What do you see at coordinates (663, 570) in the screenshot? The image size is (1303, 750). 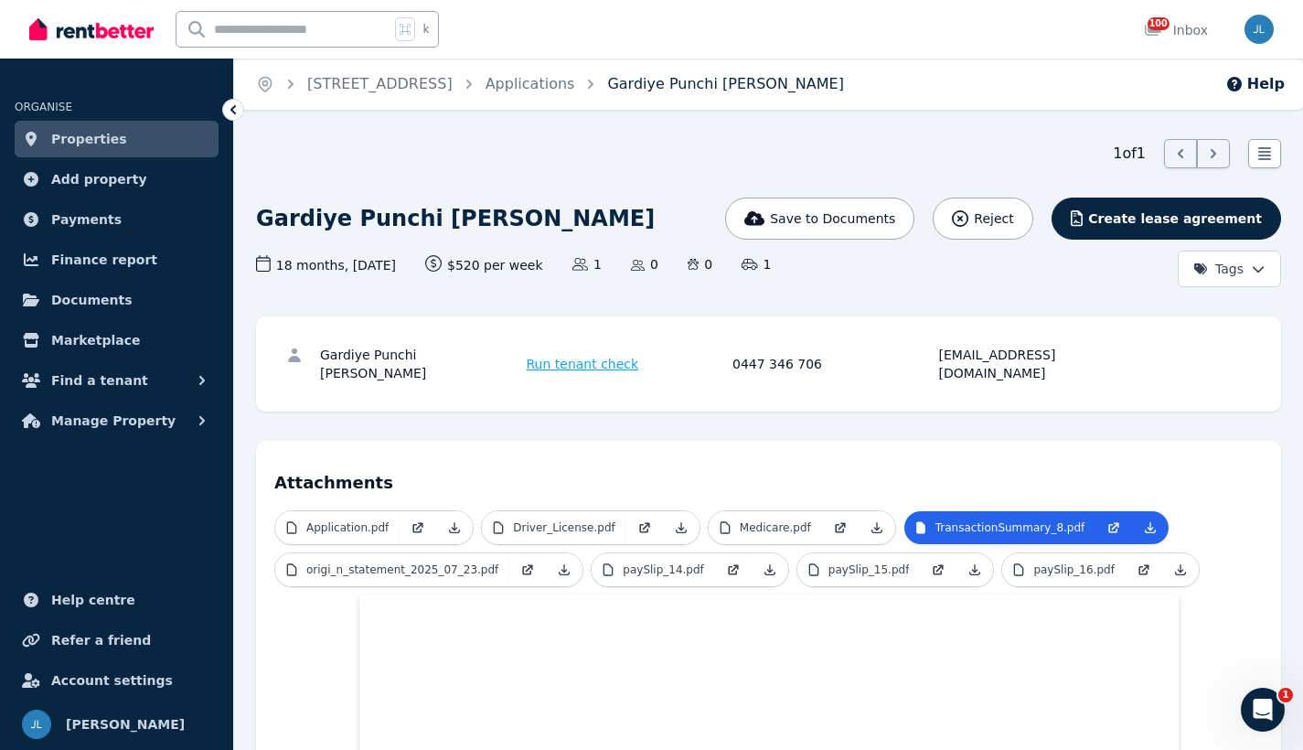 I see `p: paySlip_14.pdf` at bounding box center [663, 570].